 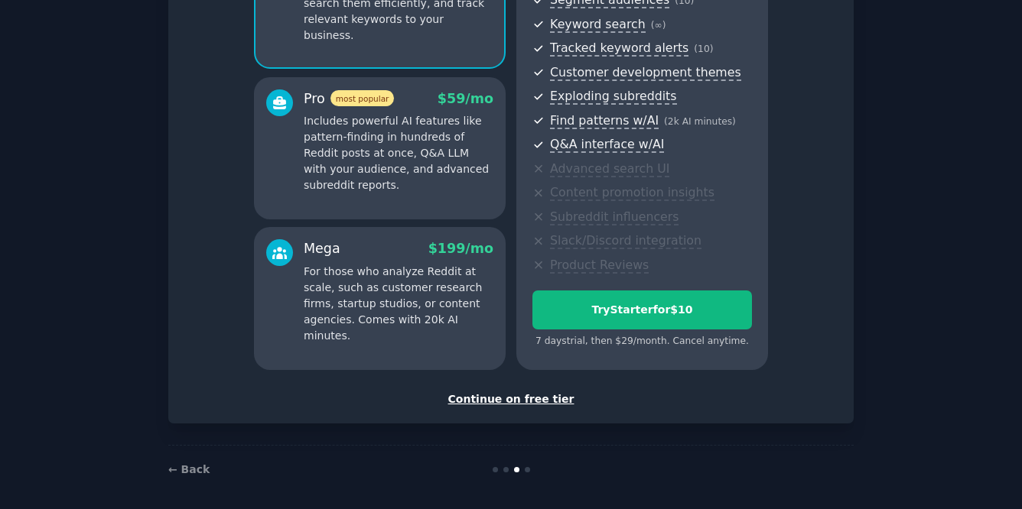 I want to click on p: For those who analyze Reddit at scale, such as customer research firms, startup studios, or conte..., so click(x=399, y=304).